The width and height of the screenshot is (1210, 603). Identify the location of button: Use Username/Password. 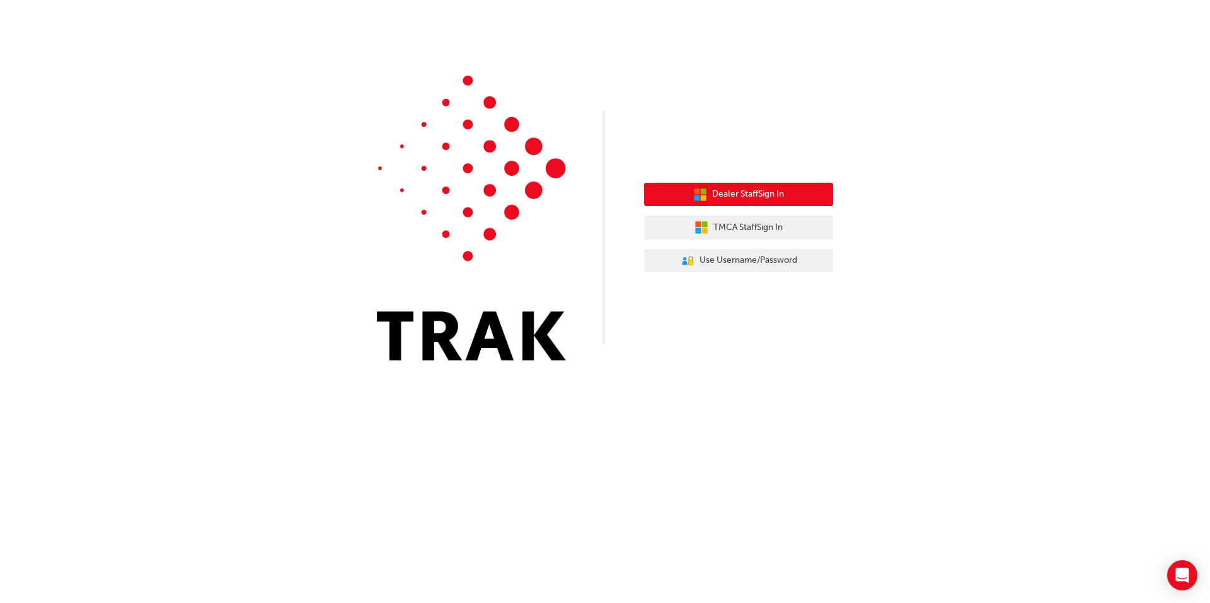
(739, 261).